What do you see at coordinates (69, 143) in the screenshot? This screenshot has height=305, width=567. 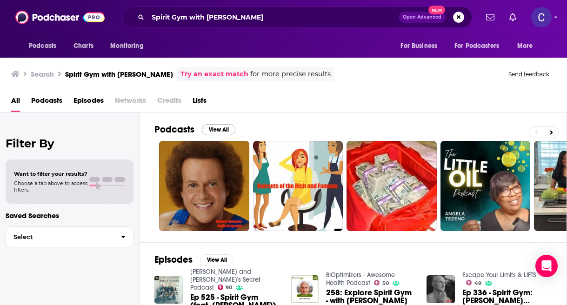 I see `h2: Filter By` at bounding box center [69, 143].